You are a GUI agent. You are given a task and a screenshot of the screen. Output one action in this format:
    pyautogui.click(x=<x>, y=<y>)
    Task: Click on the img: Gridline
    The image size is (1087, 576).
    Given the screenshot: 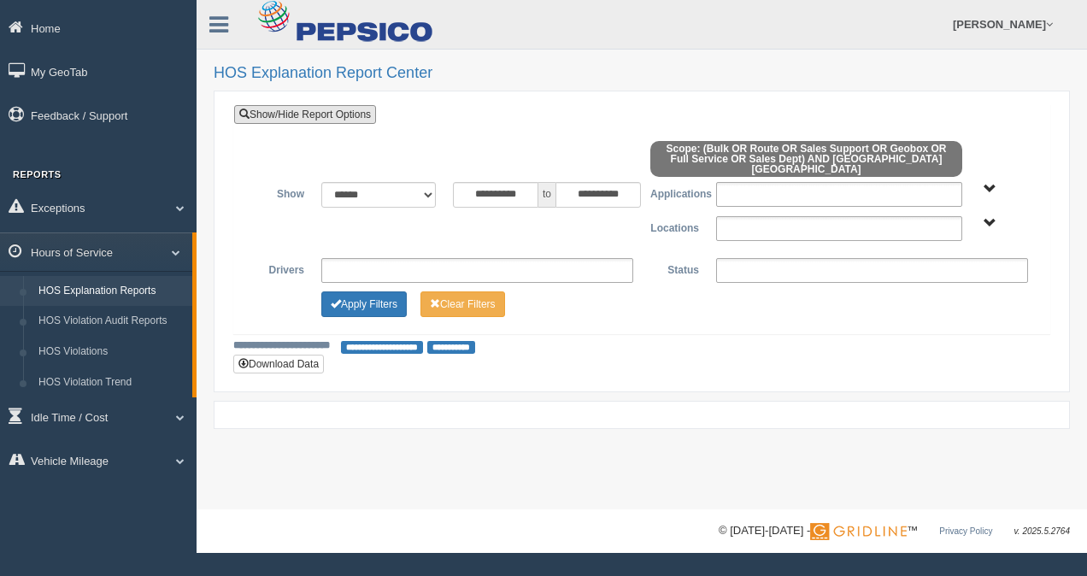 What is the action you would take?
    pyautogui.click(x=858, y=532)
    